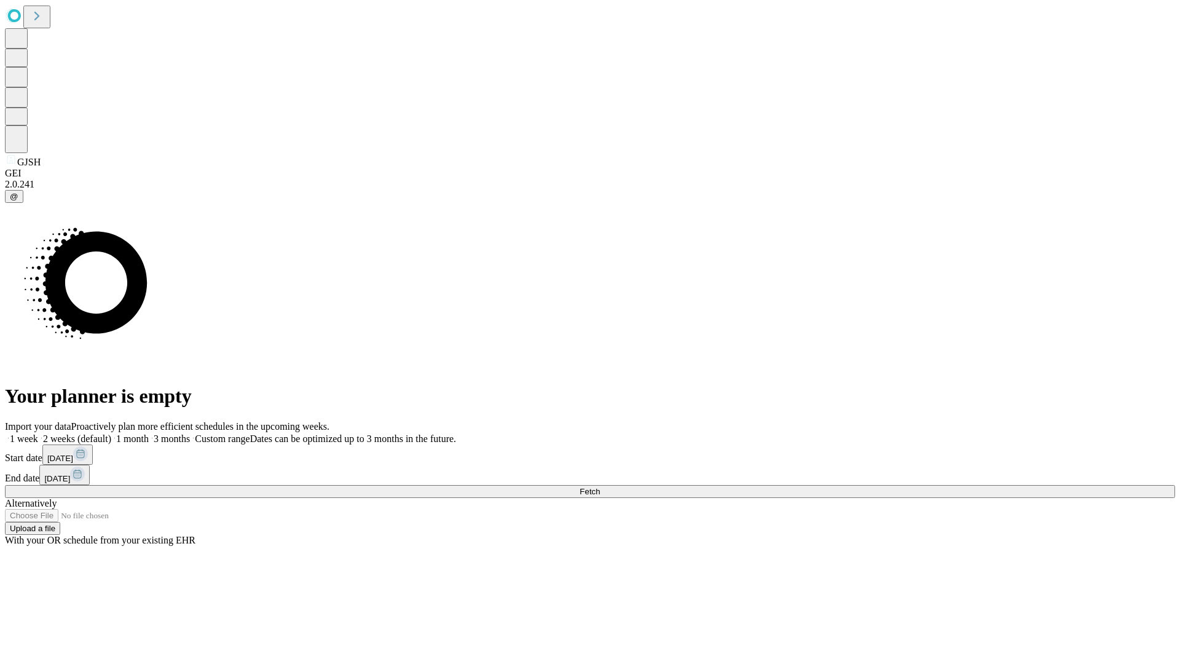 The width and height of the screenshot is (1180, 664). What do you see at coordinates (353, 438) in the screenshot?
I see `span: Dates can be optimized up to 3 months in the future.` at bounding box center [353, 438].